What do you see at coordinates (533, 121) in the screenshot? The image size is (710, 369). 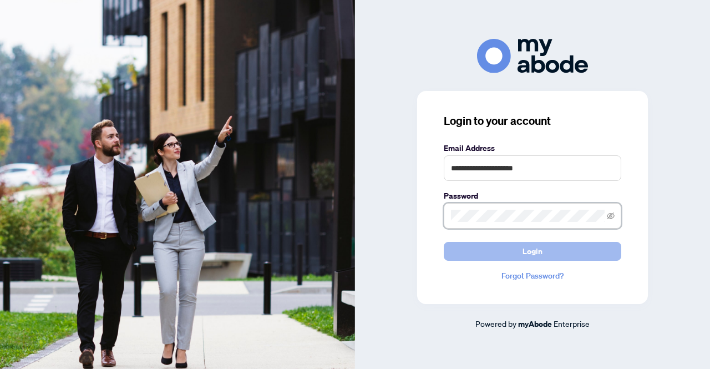 I see `h3: Login to your account` at bounding box center [533, 121].